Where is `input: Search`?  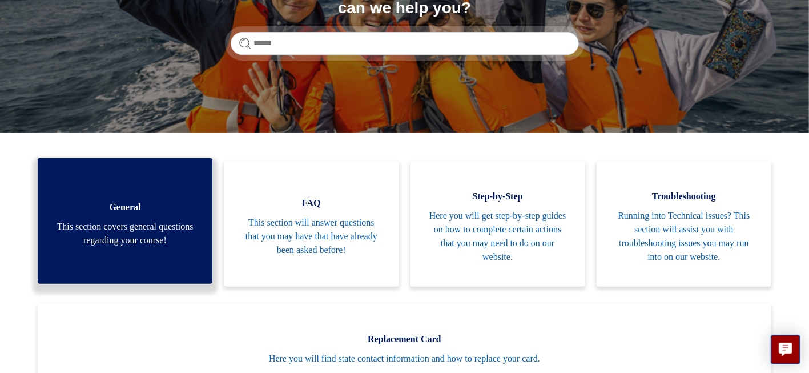
input: Search is located at coordinates (405, 43).